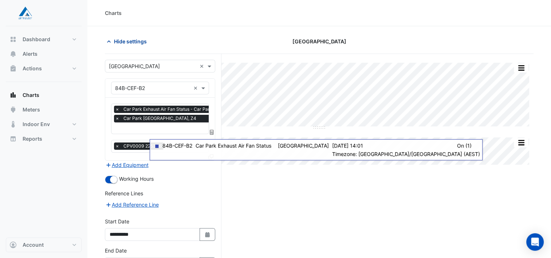 This screenshot has width=551, height=258. Describe the element at coordinates (44, 54) in the screenshot. I see `button: Alerts` at that location.